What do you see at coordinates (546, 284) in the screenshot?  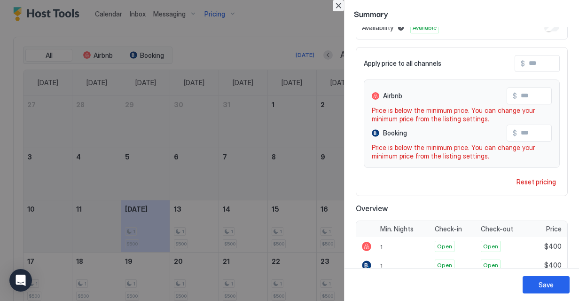 I see `div: Save` at bounding box center [546, 284].